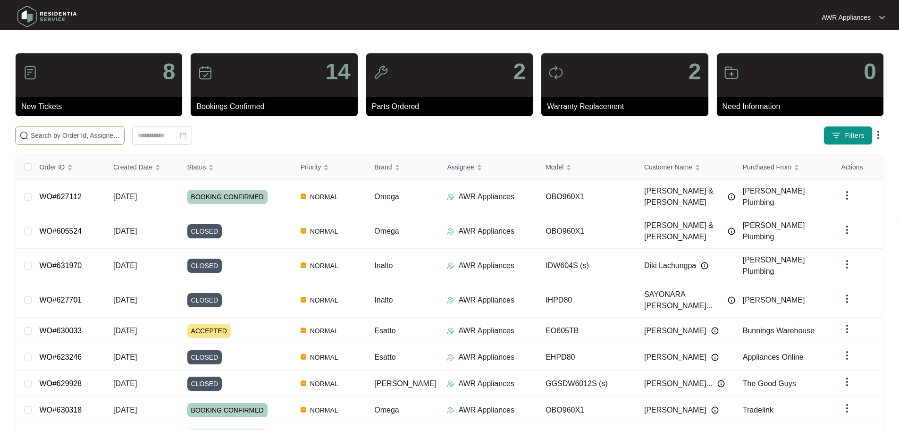  I want to click on p: Parts Ordered, so click(452, 107).